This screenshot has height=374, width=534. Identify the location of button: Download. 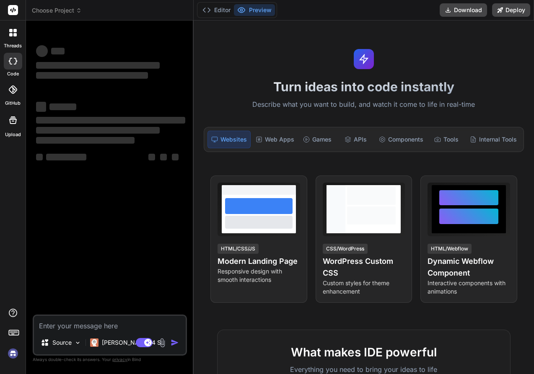
(463, 10).